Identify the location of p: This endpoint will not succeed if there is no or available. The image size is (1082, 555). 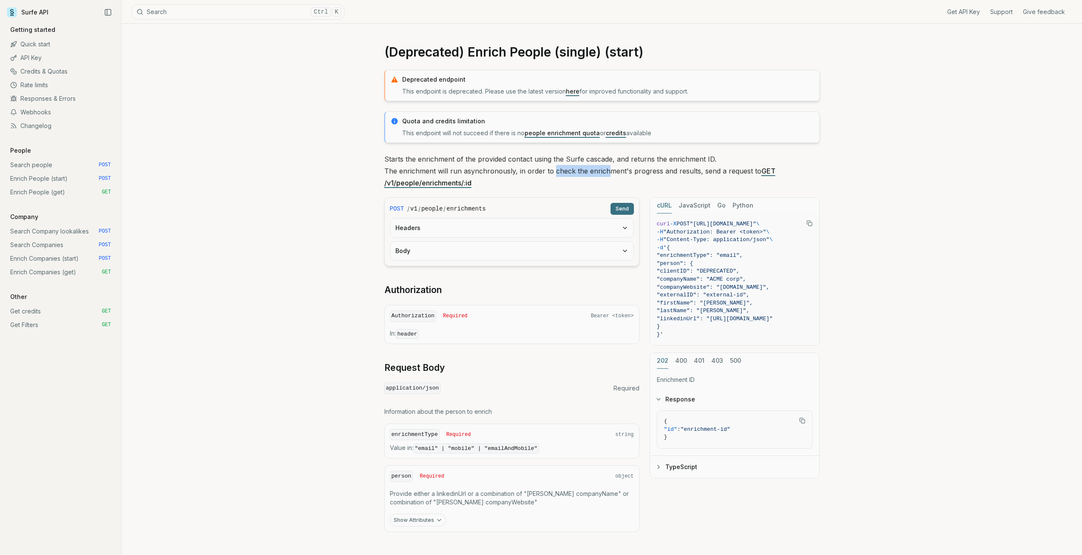
(608, 133).